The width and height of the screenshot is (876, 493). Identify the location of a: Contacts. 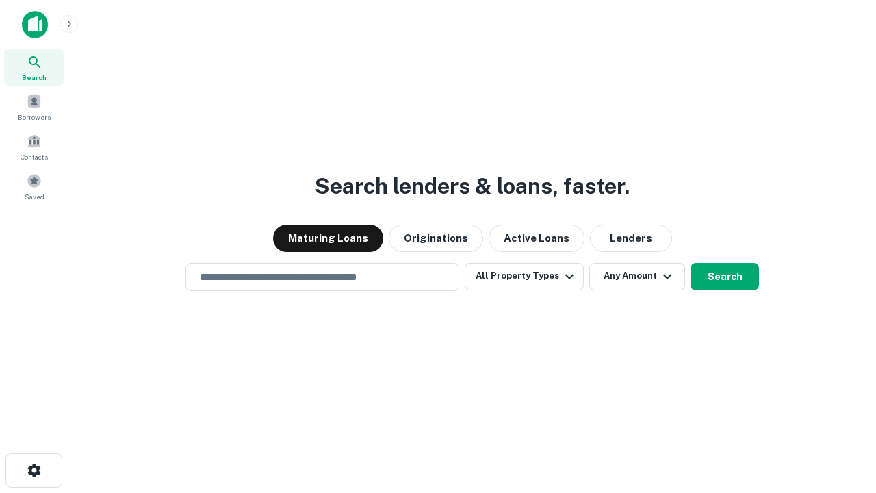
(34, 146).